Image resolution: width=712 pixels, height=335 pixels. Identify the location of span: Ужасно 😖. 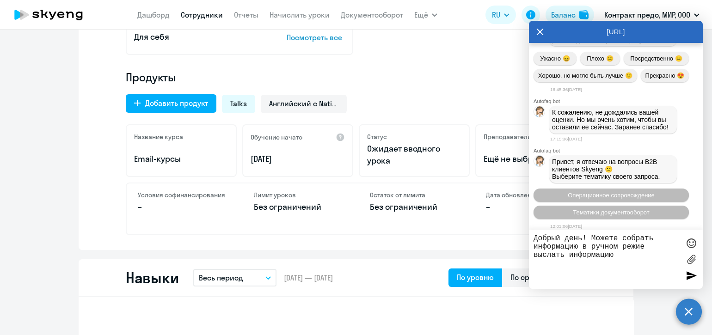
(555, 58).